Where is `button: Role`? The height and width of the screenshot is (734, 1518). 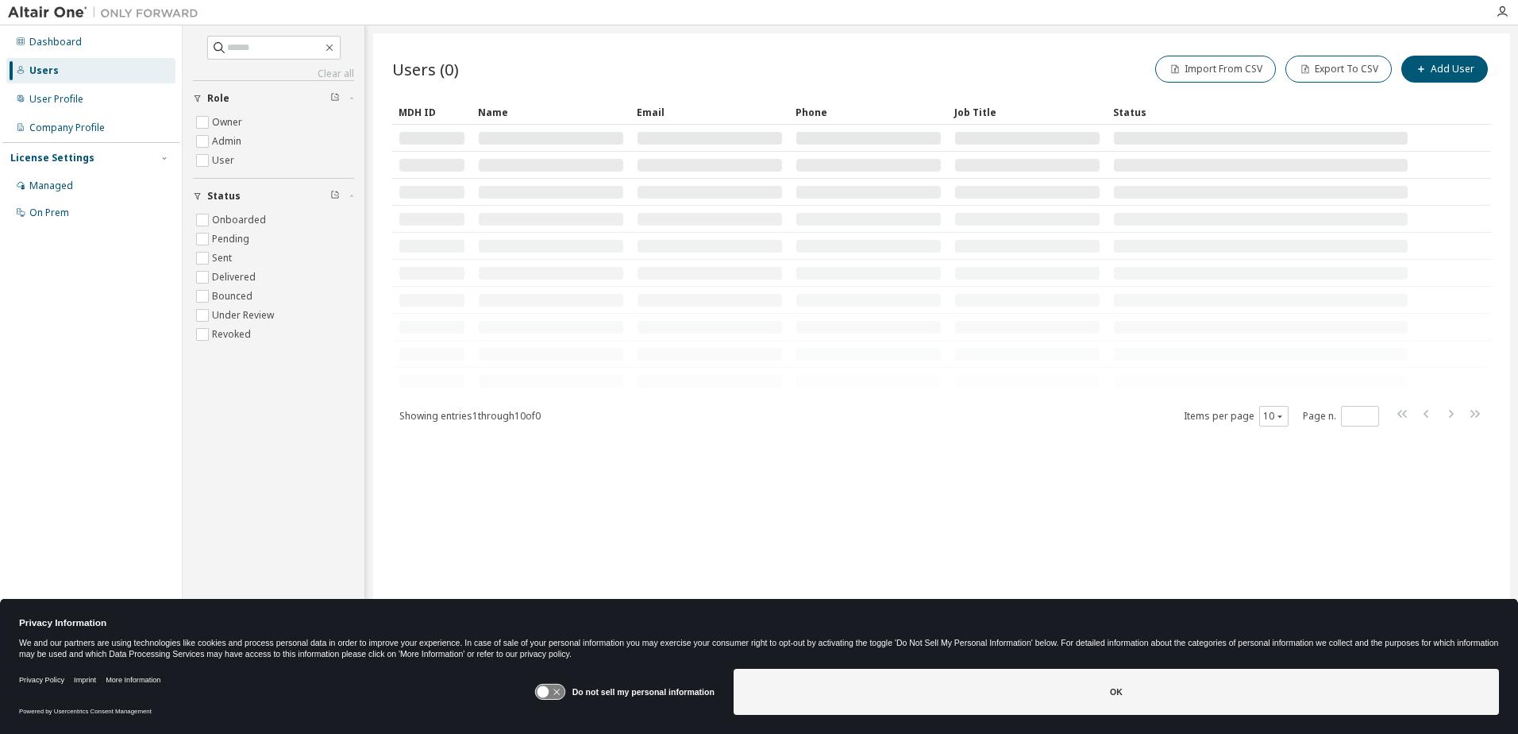 button: Role is located at coordinates (273, 98).